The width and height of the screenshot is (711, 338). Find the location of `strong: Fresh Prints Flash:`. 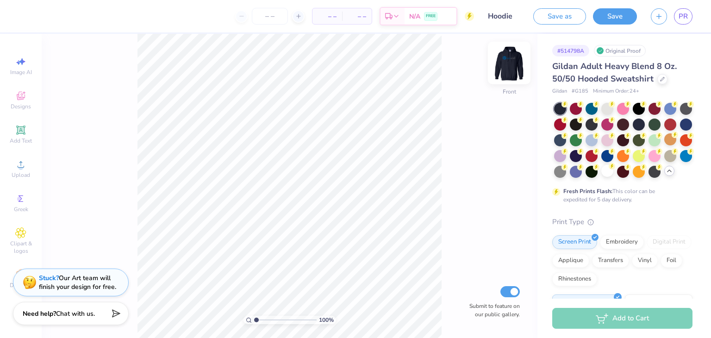

strong: Fresh Prints Flash: is located at coordinates (588, 191).